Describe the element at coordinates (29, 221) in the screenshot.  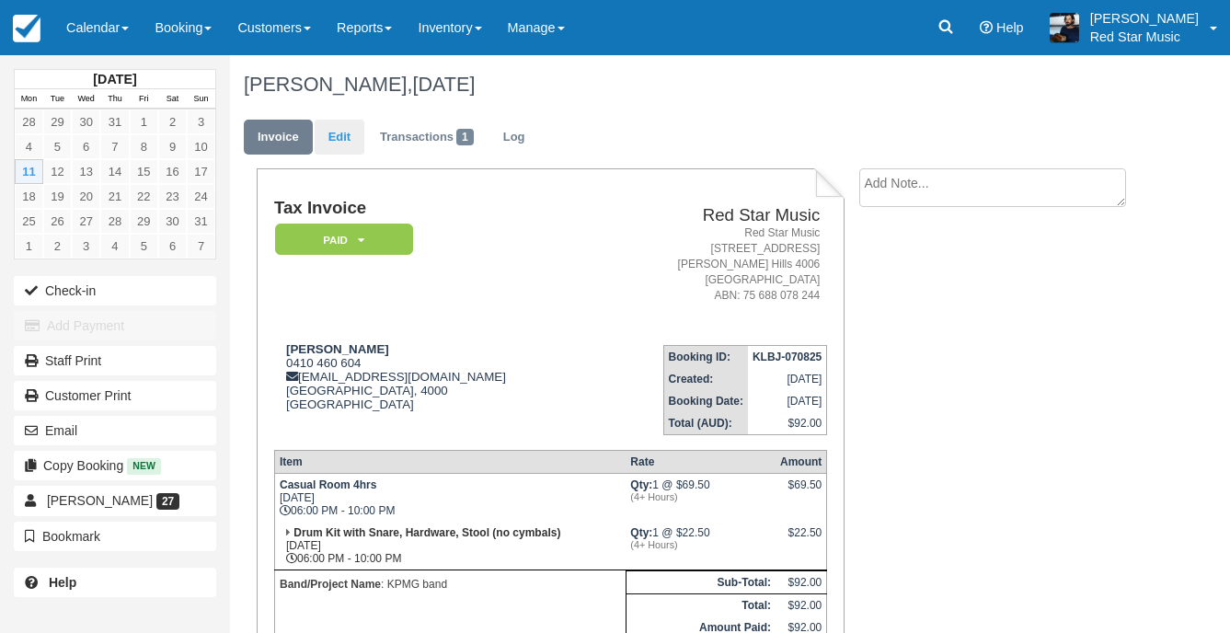
I see `a: 25` at that location.